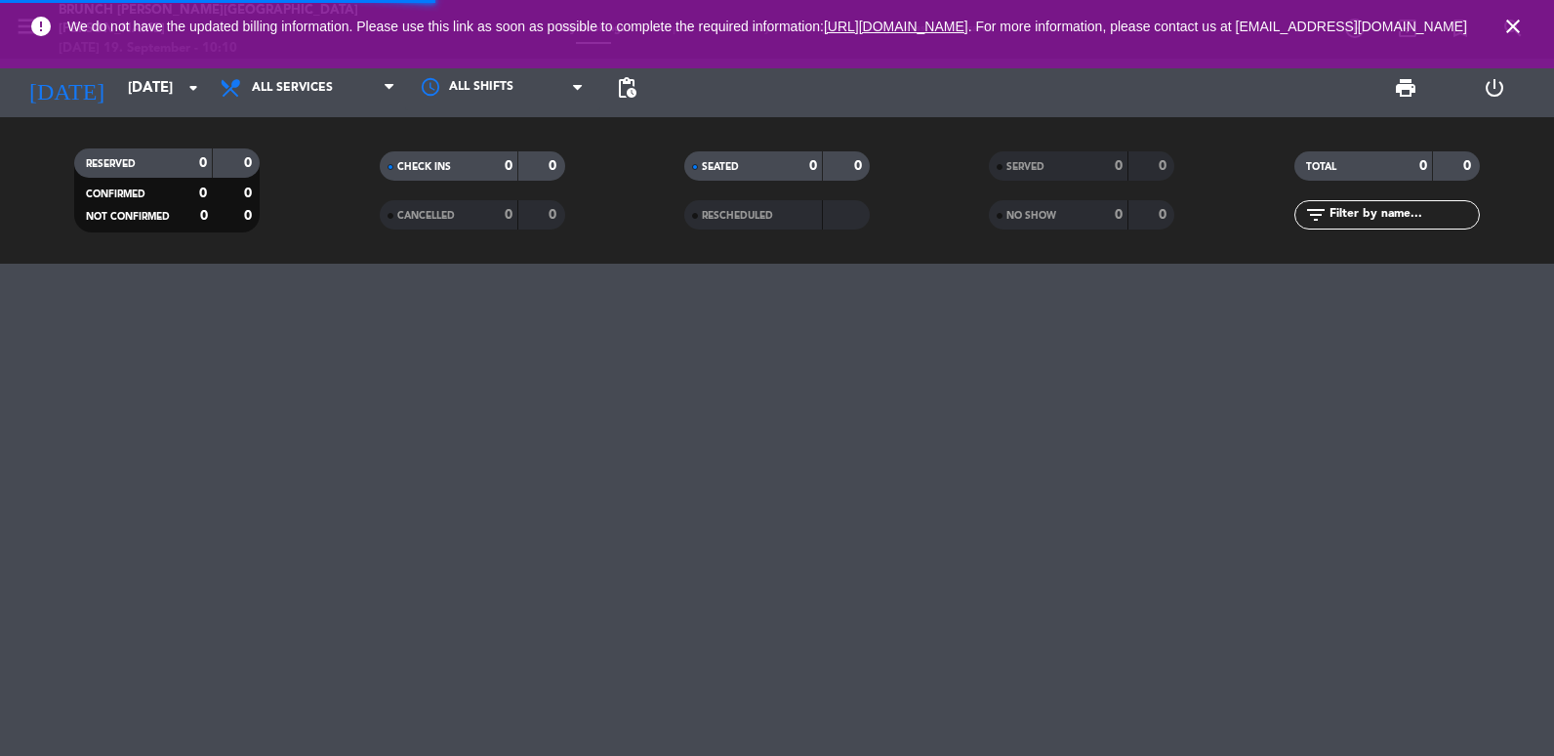  I want to click on span: NOT CONFIRMED, so click(128, 217).